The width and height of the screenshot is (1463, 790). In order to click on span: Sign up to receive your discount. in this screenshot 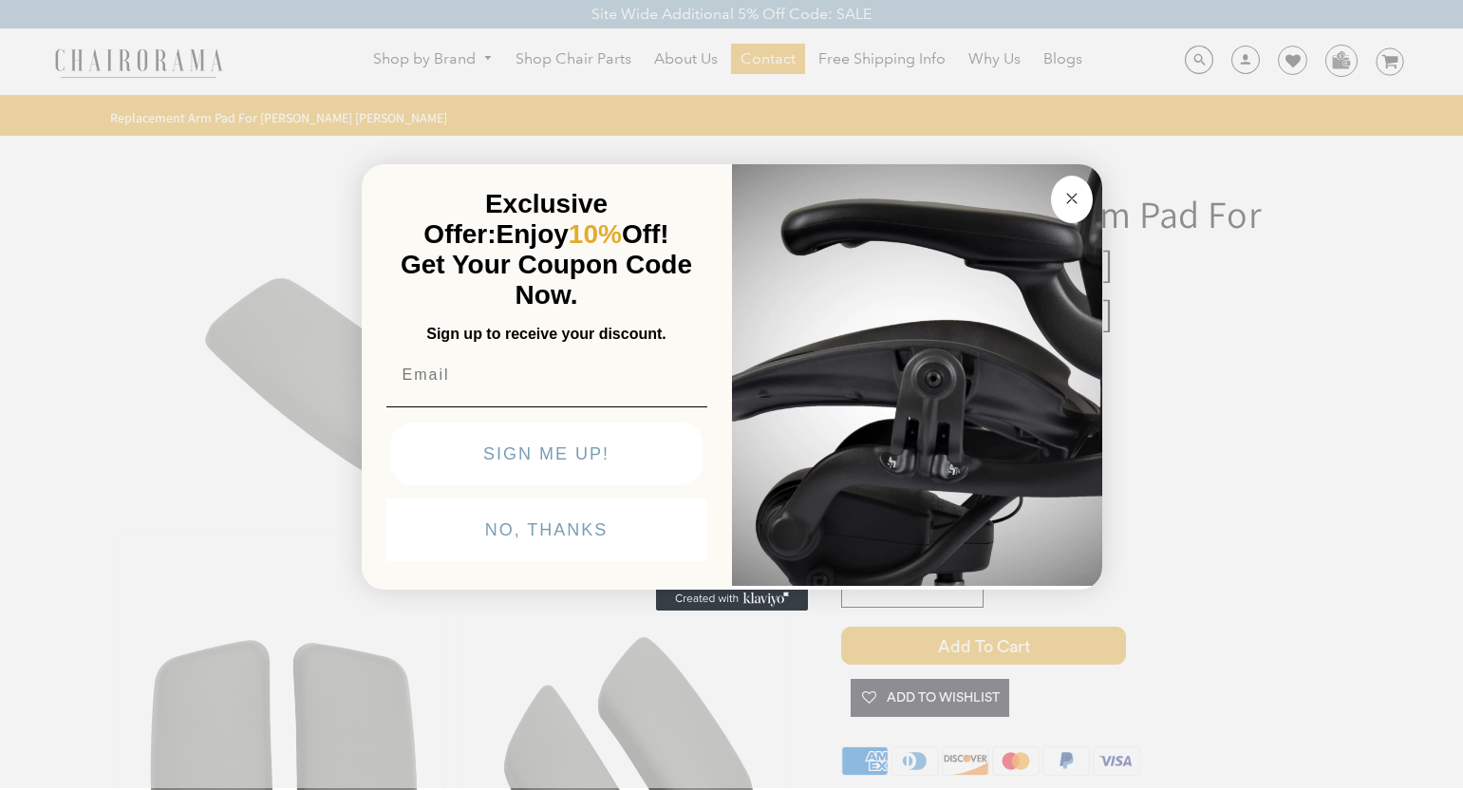, I will do `click(546, 333)`.